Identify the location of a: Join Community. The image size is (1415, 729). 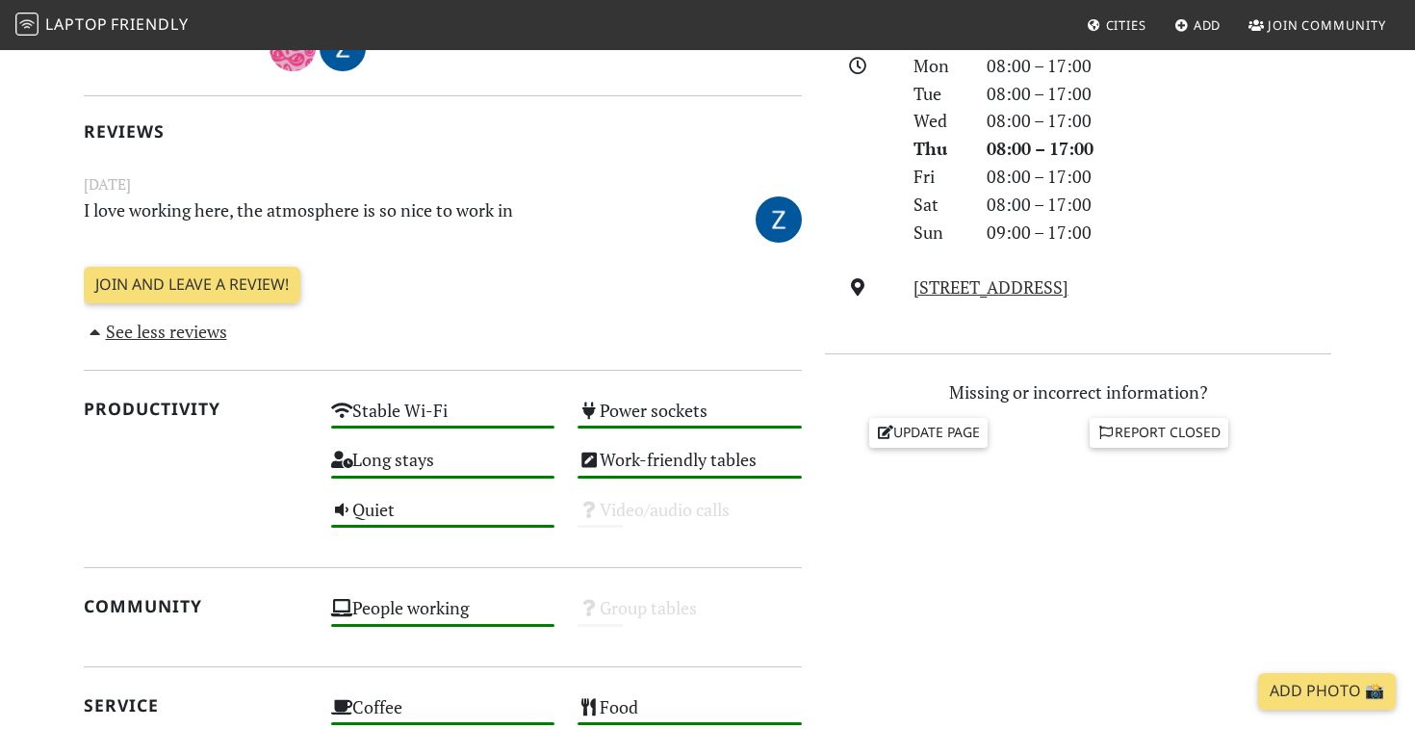
(1317, 25).